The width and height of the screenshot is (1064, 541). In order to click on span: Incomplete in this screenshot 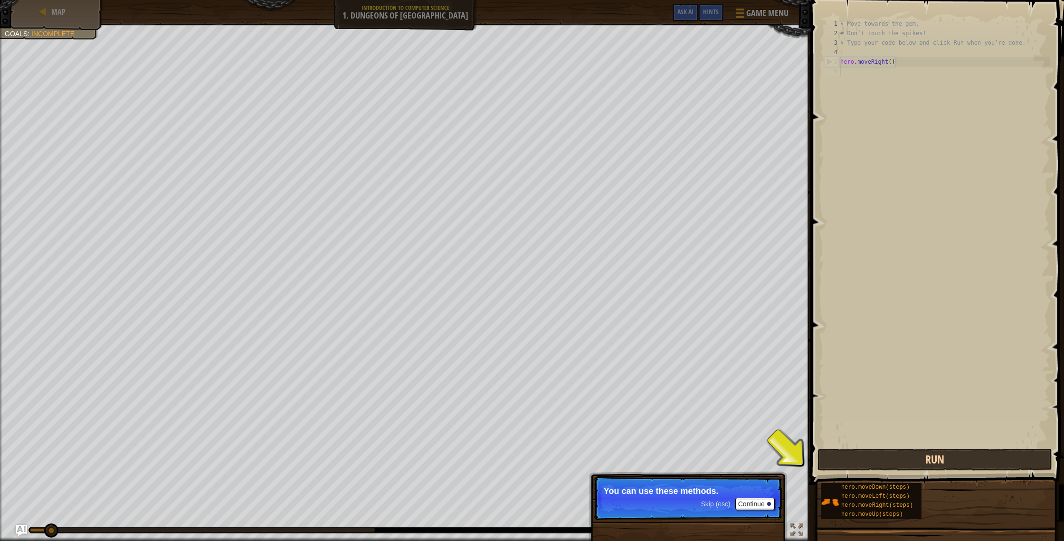, I will do `click(53, 34)`.